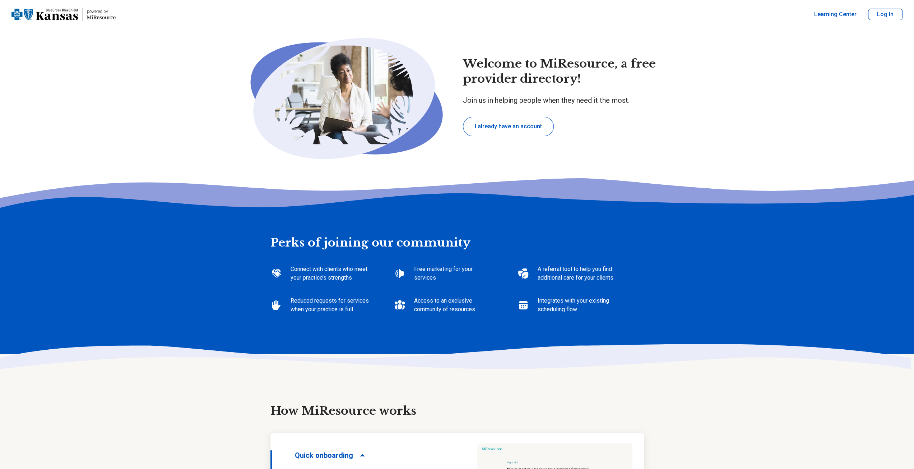  What do you see at coordinates (457, 231) in the screenshot?
I see `h2: Perks of joining our community` at bounding box center [457, 231].